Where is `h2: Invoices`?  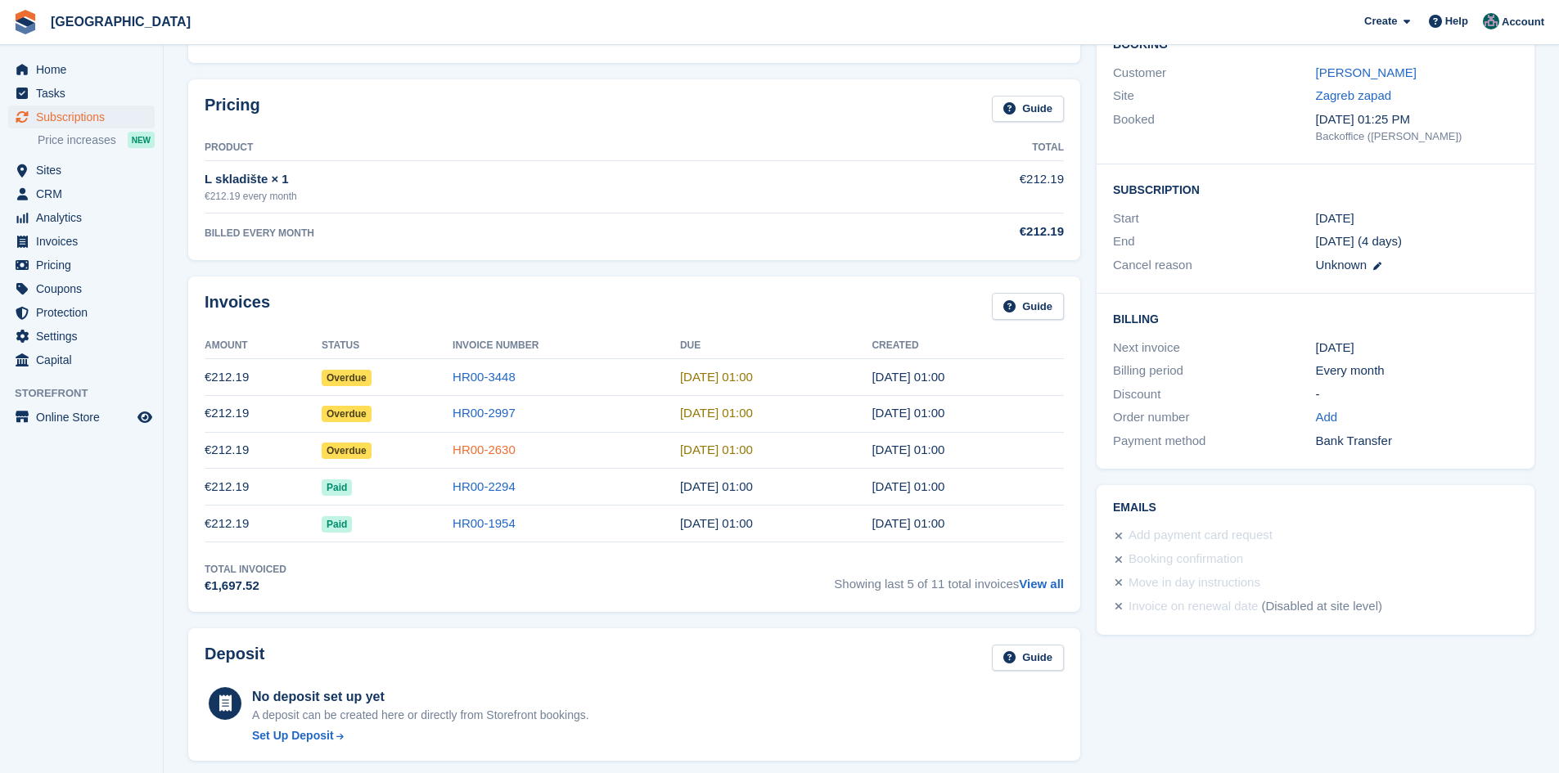
h2: Invoices is located at coordinates (237, 306).